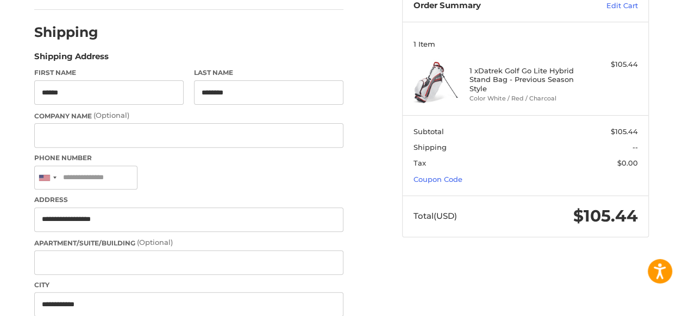 This screenshot has width=683, height=316. What do you see at coordinates (188, 116) in the screenshot?
I see `label: Company Name` at bounding box center [188, 116].